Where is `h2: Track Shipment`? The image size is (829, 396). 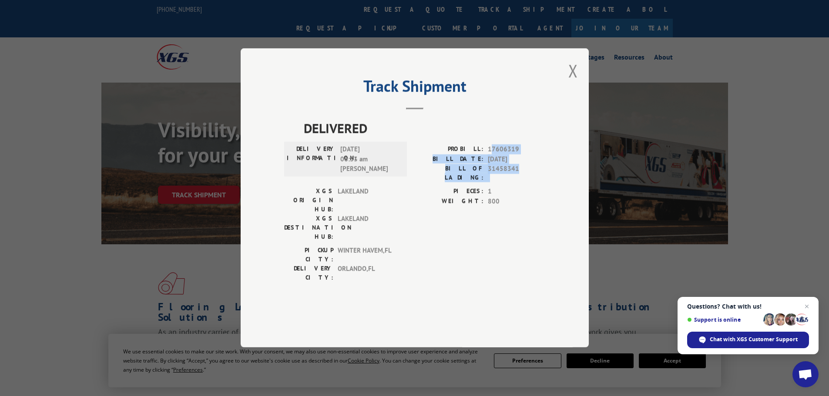
h2: Track Shipment is located at coordinates (415, 88).